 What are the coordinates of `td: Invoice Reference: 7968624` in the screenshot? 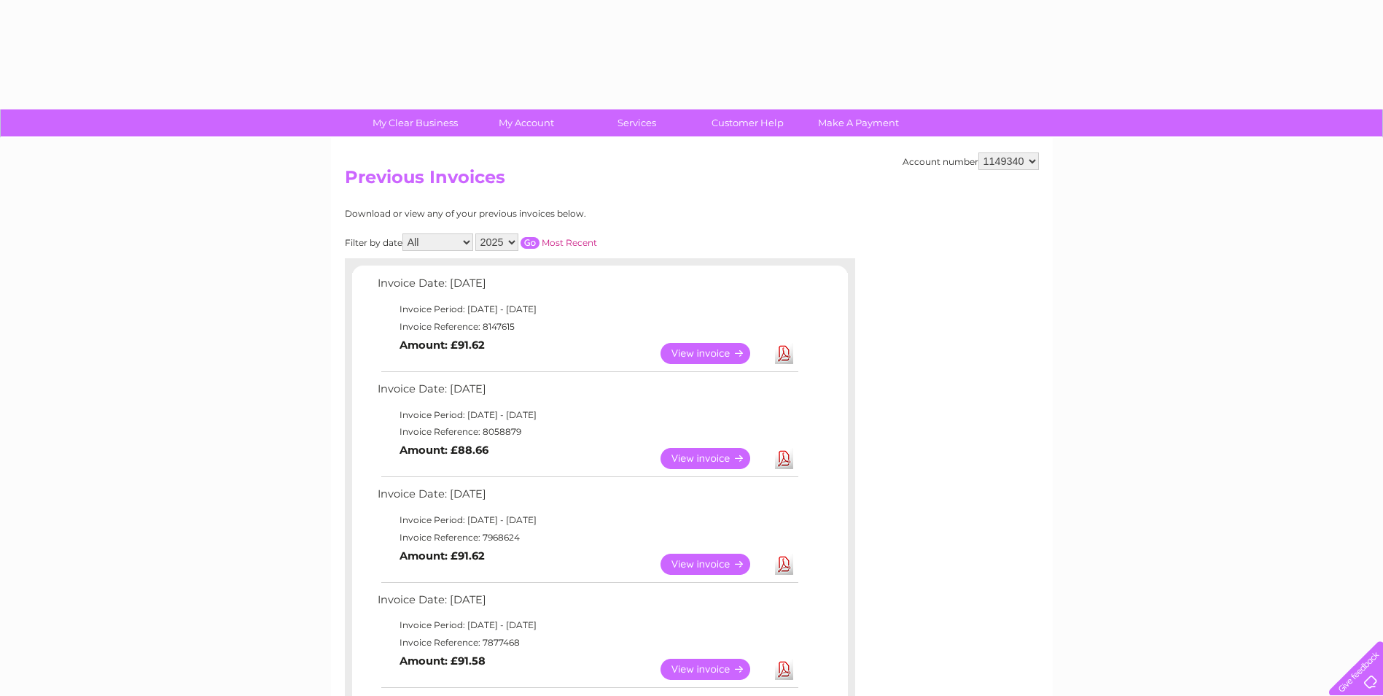 It's located at (587, 537).